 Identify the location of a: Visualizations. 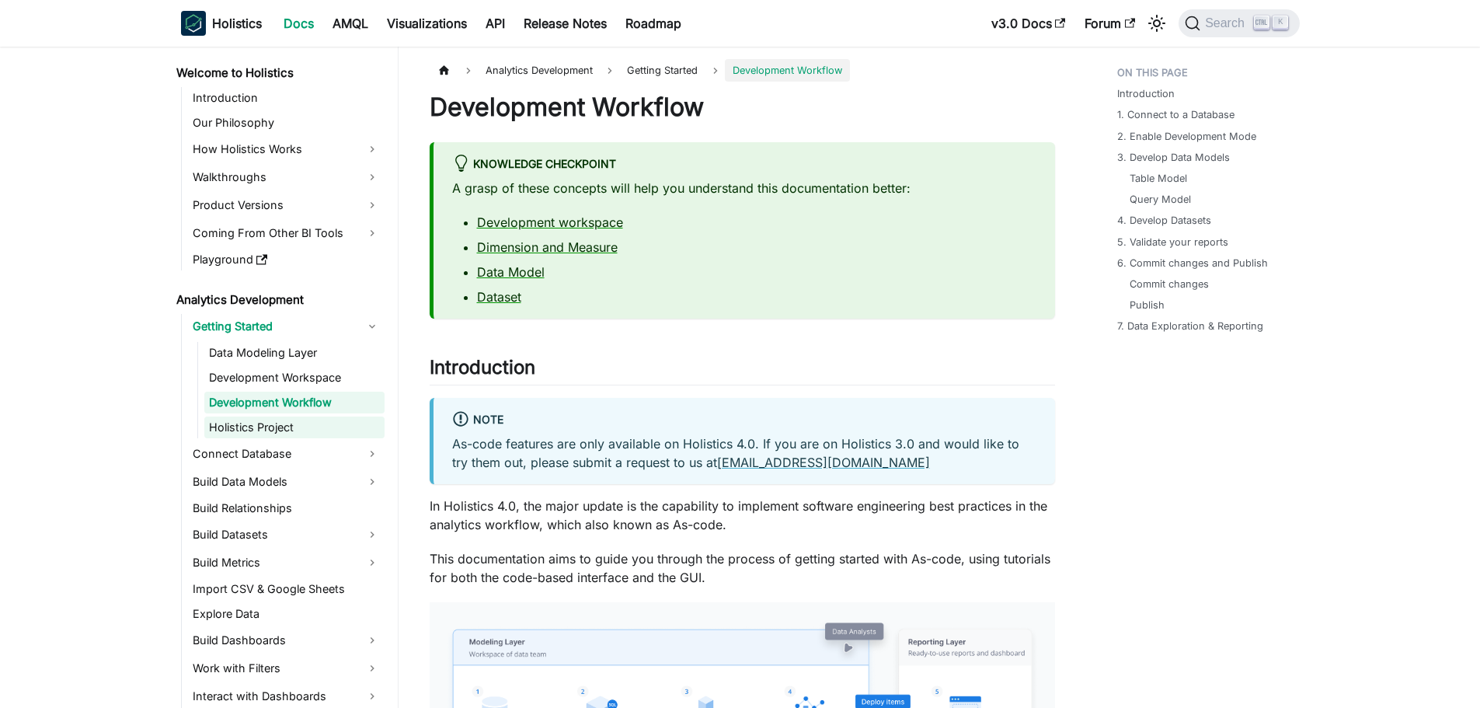
(427, 23).